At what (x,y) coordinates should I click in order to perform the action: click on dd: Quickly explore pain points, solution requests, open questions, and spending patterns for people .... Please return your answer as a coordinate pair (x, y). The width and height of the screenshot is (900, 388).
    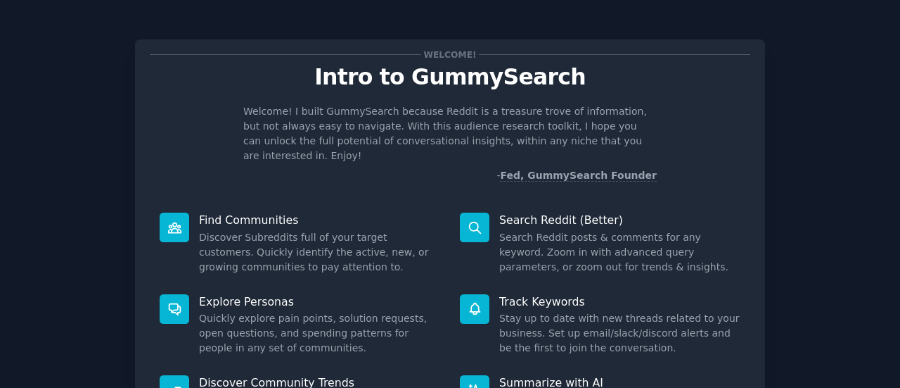
    Looking at the image, I should click on (319, 333).